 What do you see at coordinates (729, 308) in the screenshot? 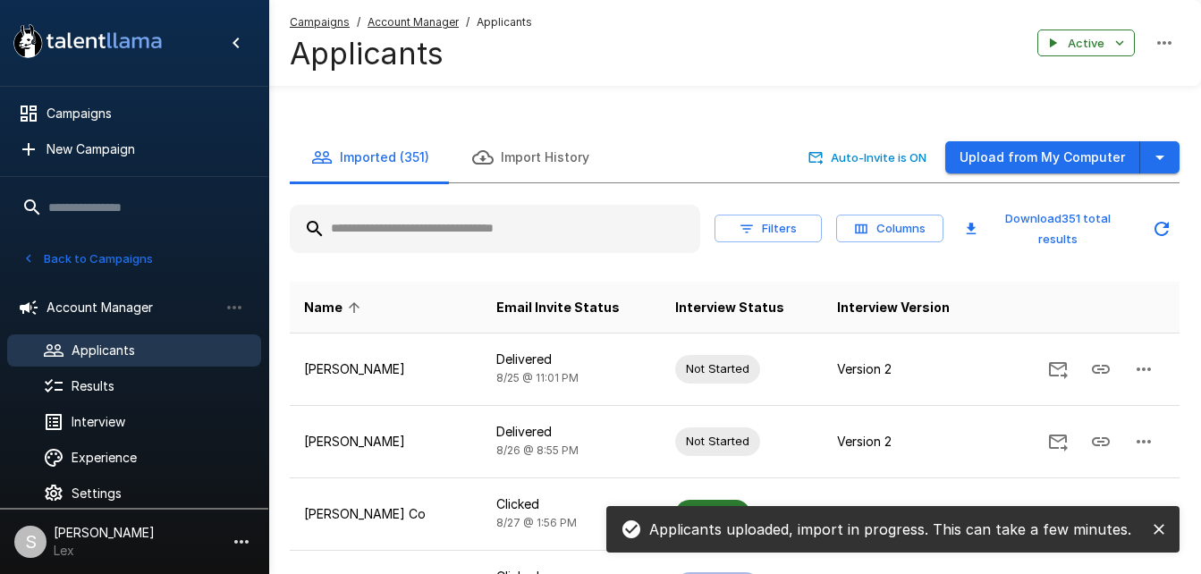
I see `span: Interview Status` at bounding box center [729, 308].